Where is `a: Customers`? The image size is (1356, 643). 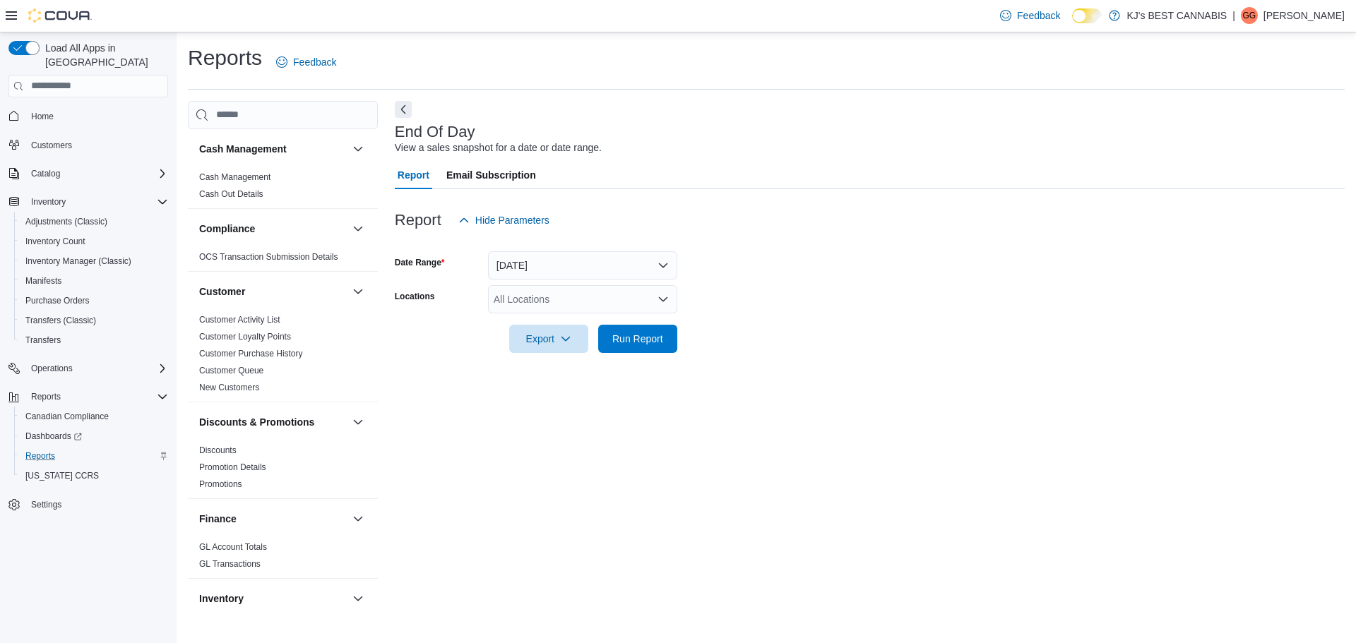 a: Customers is located at coordinates (52, 145).